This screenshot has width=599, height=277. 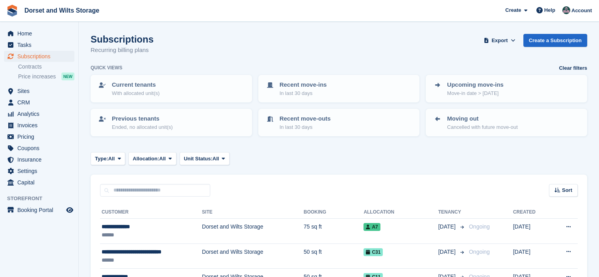 What do you see at coordinates (482, 127) in the screenshot?
I see `p: Cancelled with future move-out` at bounding box center [482, 127].